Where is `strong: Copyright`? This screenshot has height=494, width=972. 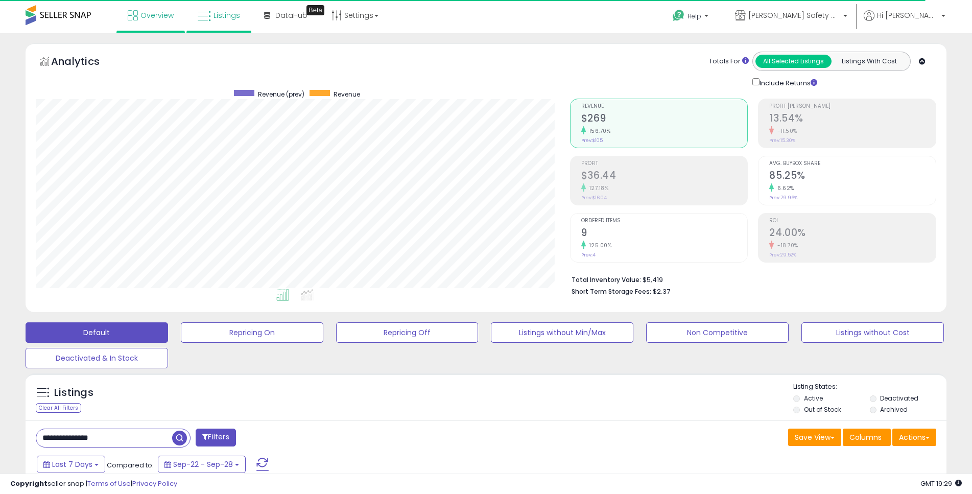
strong: Copyright is located at coordinates (29, 483).